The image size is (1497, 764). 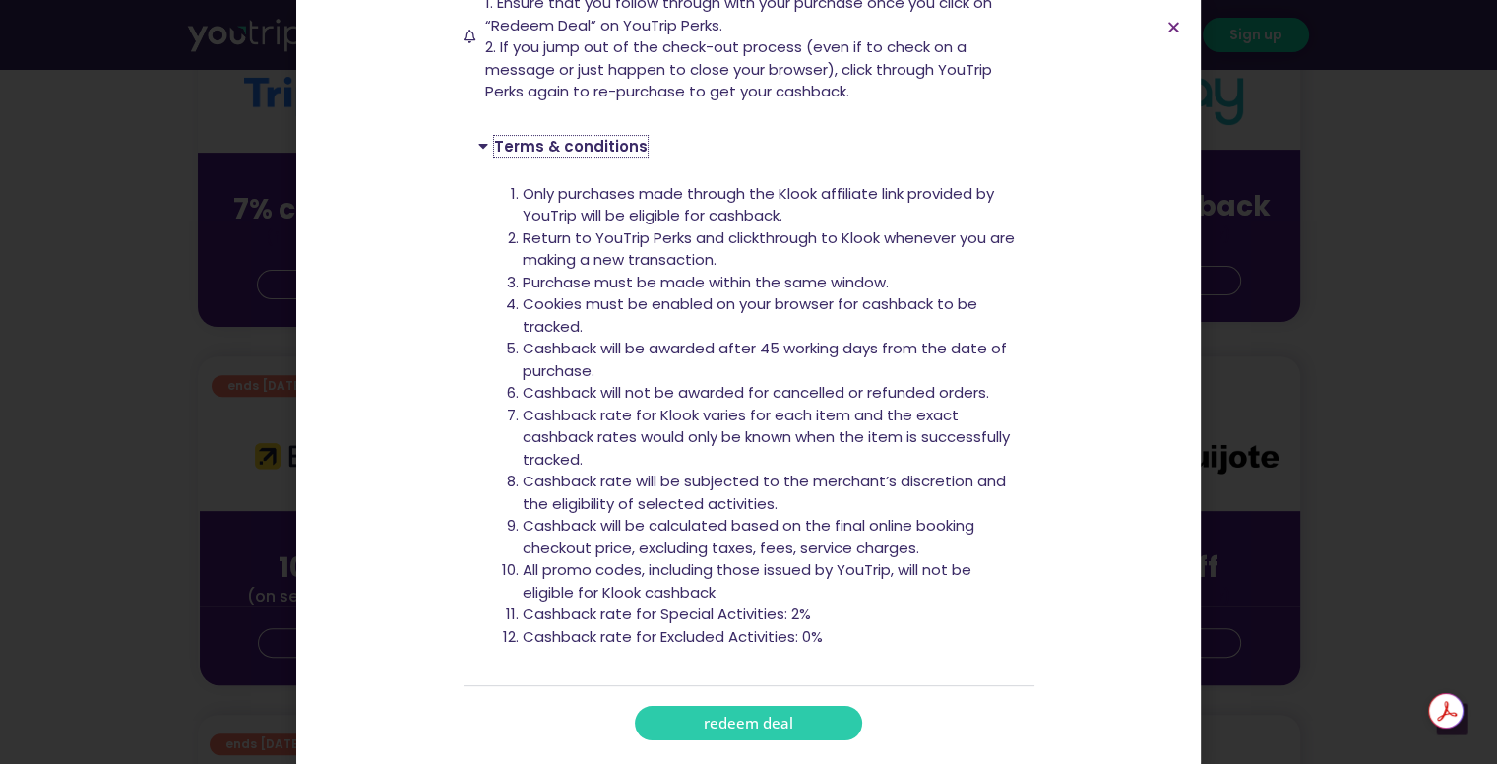 I want to click on li: Cashback rate for Special Activities: 2%, so click(x=771, y=614).